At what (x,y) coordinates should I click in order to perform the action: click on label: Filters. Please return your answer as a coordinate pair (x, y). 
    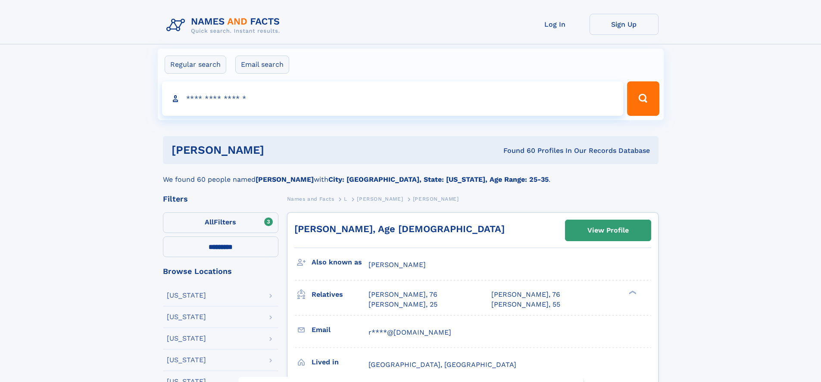
    Looking at the image, I should click on (221, 223).